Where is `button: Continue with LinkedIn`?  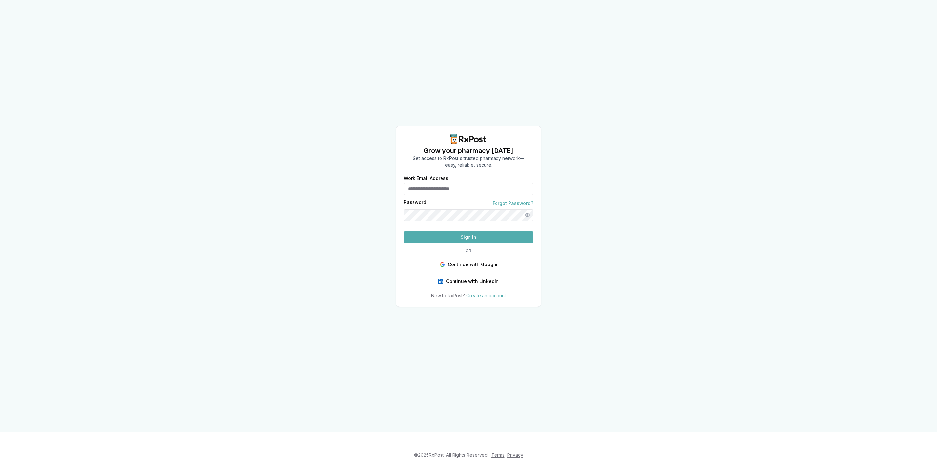 button: Continue with LinkedIn is located at coordinates (468, 281).